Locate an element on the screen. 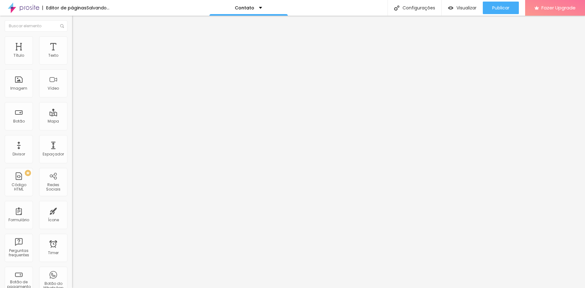 Image resolution: width=585 pixels, height=288 pixels. div: Formulário is located at coordinates (19, 220).